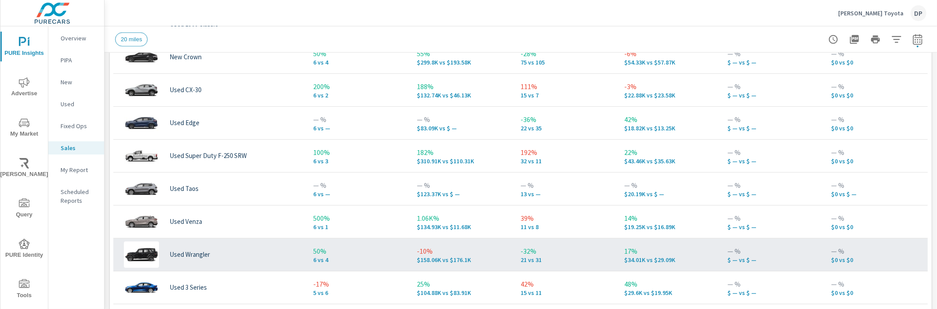 The image size is (937, 309). What do you see at coordinates (358, 194) in the screenshot?
I see `p: 6 vs —` at bounding box center [358, 194].